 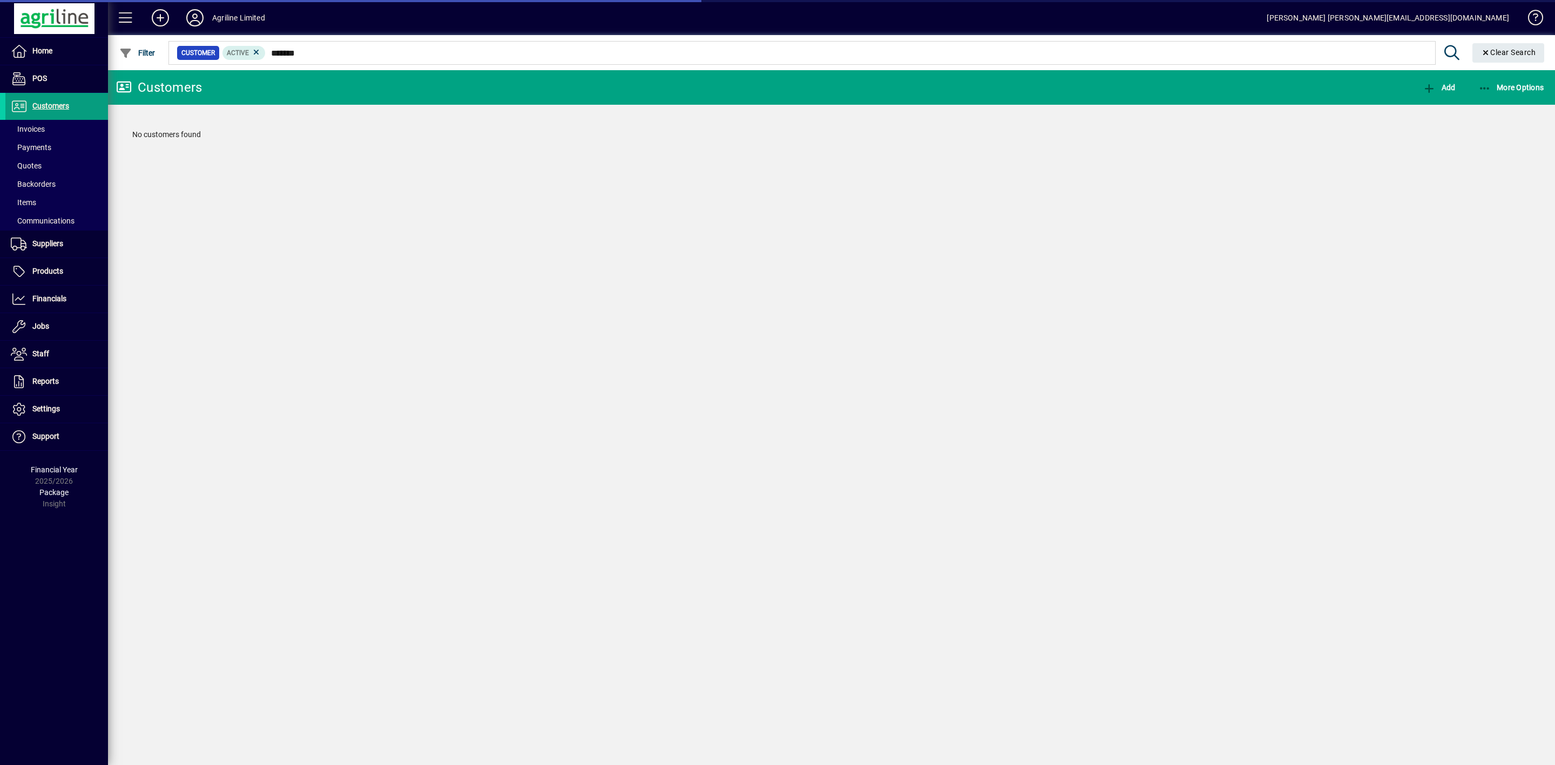 What do you see at coordinates (57, 409) in the screenshot?
I see `a: Settings` at bounding box center [57, 409].